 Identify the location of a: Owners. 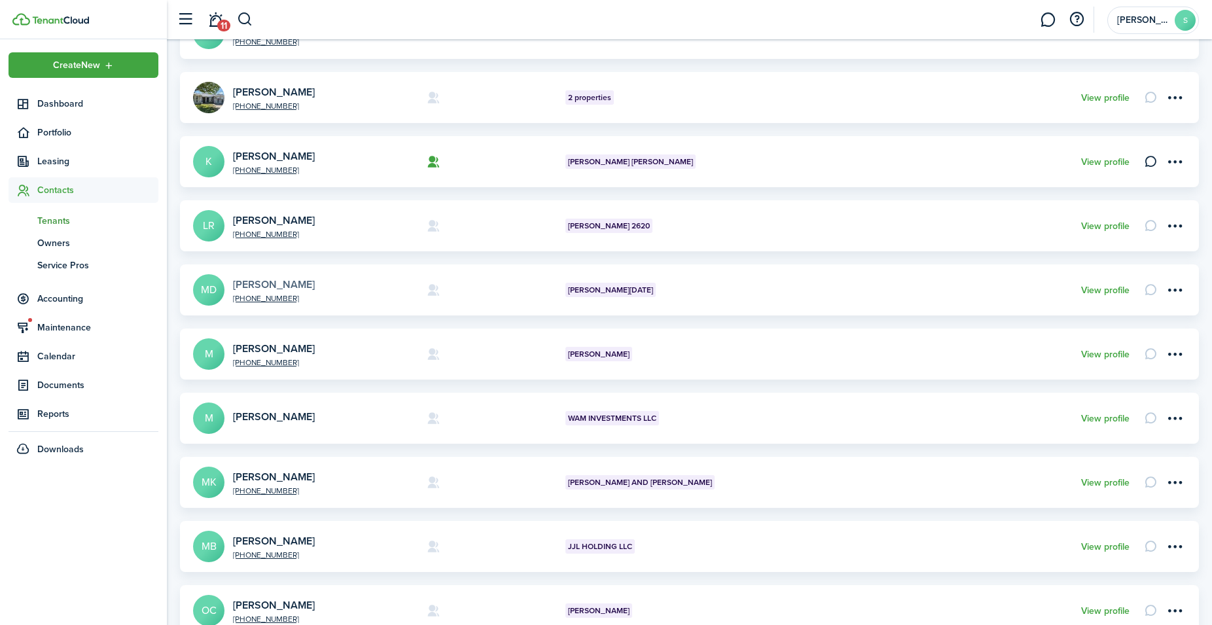
(83, 243).